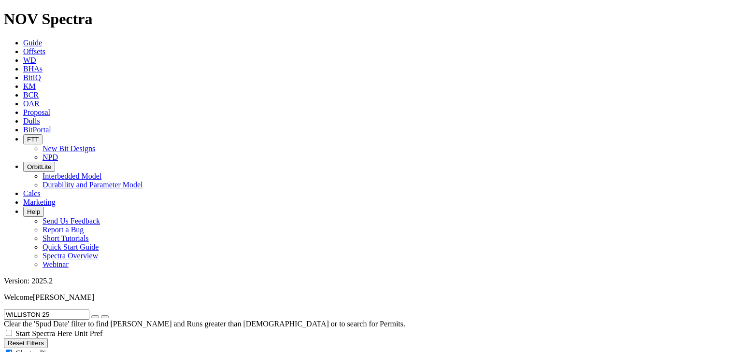  Describe the element at coordinates (31, 95) in the screenshot. I see `a: BCR` at that location.